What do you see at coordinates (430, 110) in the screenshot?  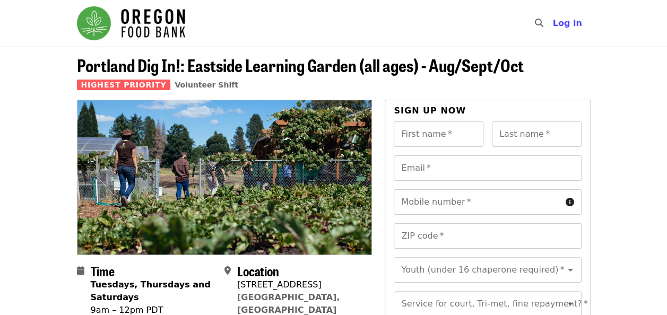 I see `span: Sign up now` at bounding box center [430, 110].